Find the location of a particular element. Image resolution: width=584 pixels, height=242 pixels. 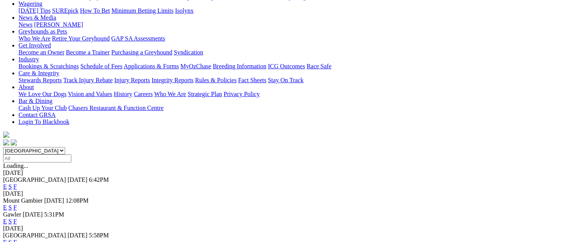

a: We Love Our Dogs is located at coordinates (42, 94).